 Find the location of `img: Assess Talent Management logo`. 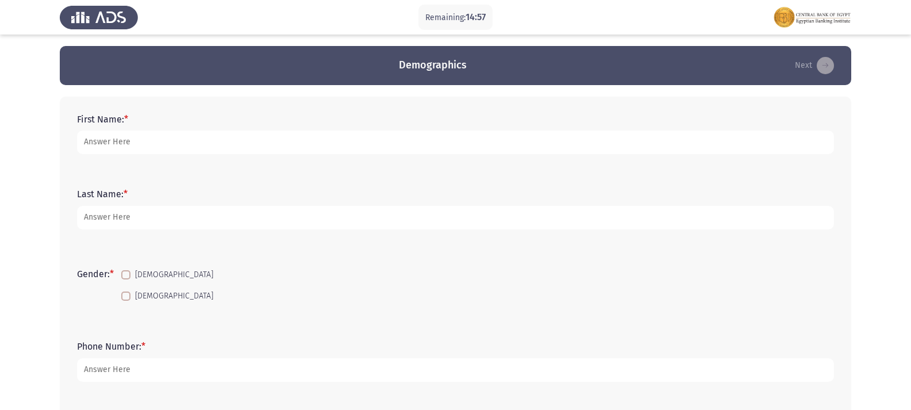

img: Assess Talent Management logo is located at coordinates (99, 17).